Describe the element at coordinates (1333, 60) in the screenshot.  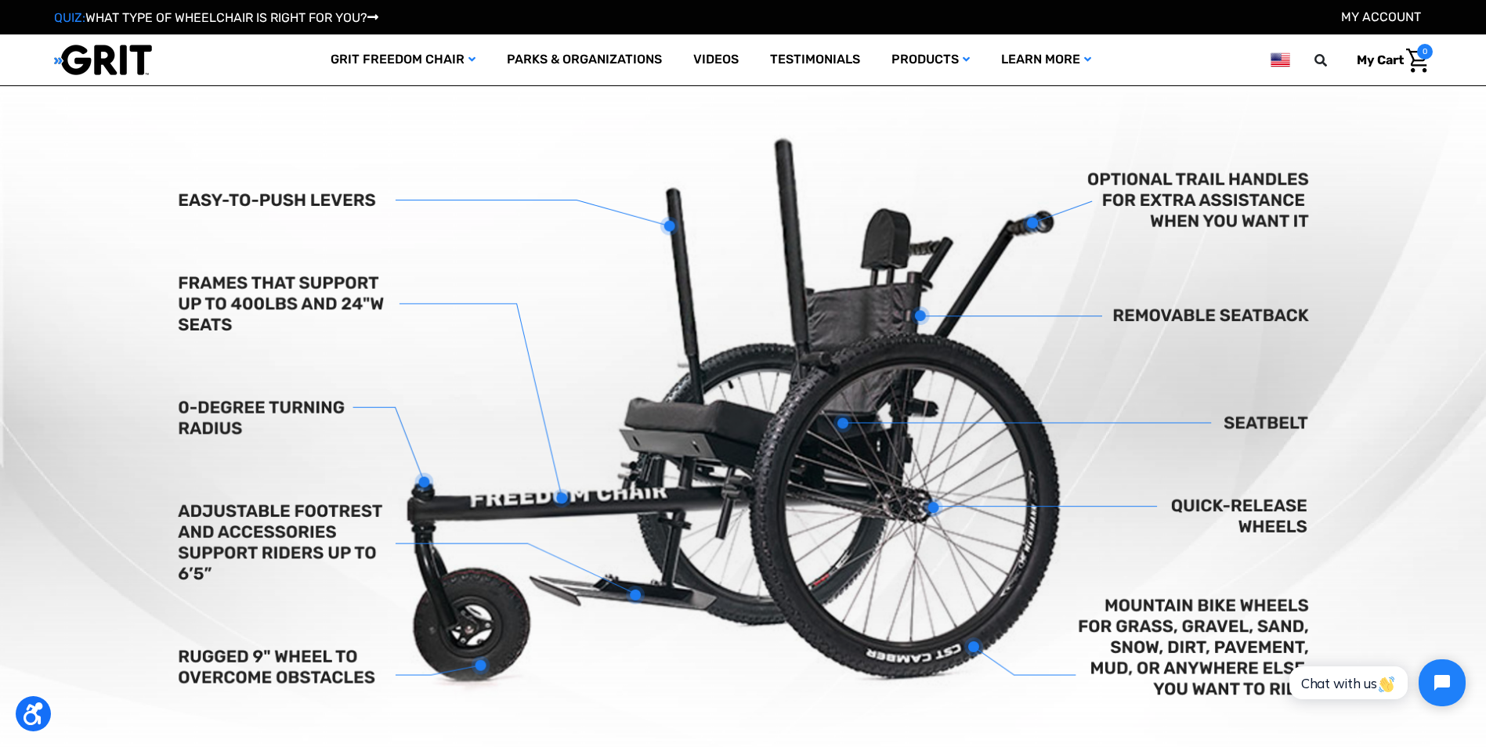
I see `input: Search` at that location.